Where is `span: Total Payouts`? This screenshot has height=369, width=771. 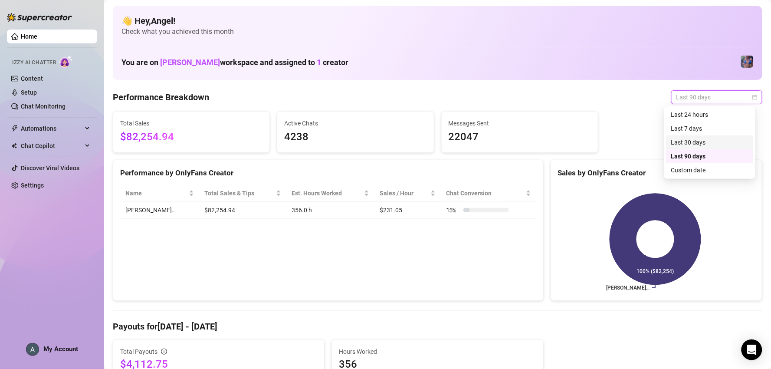
span: Total Payouts is located at coordinates (139, 351).